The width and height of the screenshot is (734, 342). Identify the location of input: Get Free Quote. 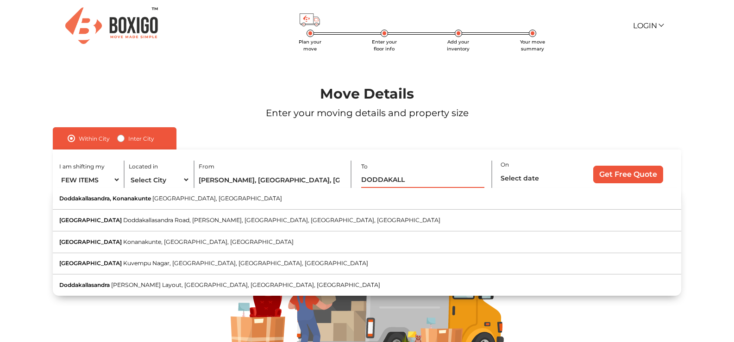
(628, 175).